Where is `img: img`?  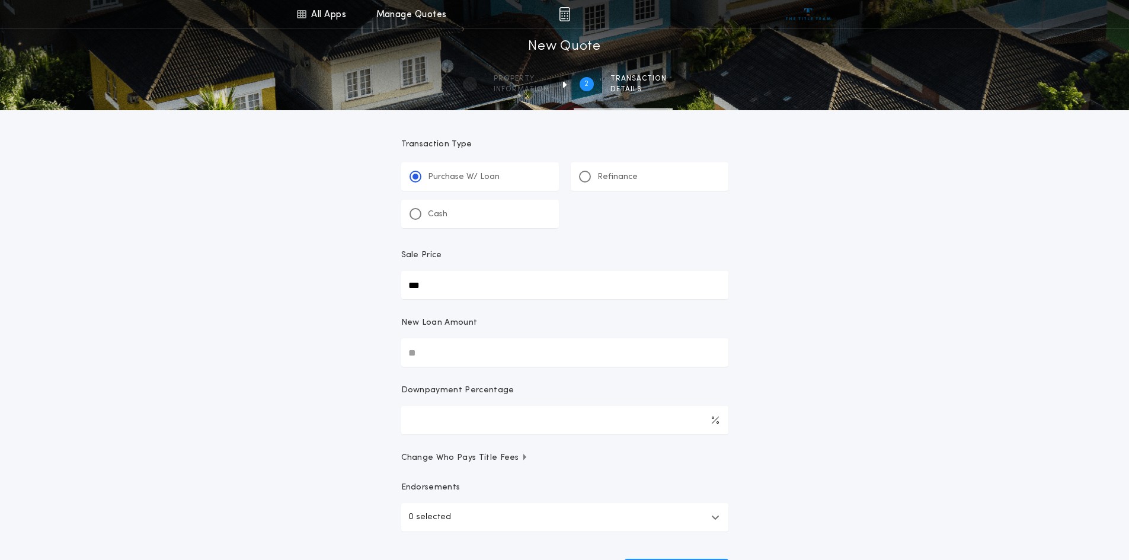
img: img is located at coordinates (564, 14).